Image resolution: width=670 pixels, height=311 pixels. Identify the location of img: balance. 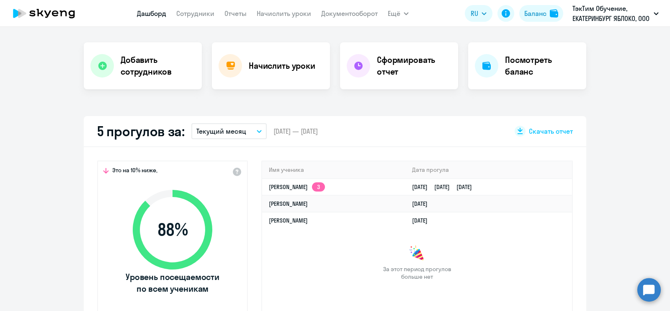
(554, 13).